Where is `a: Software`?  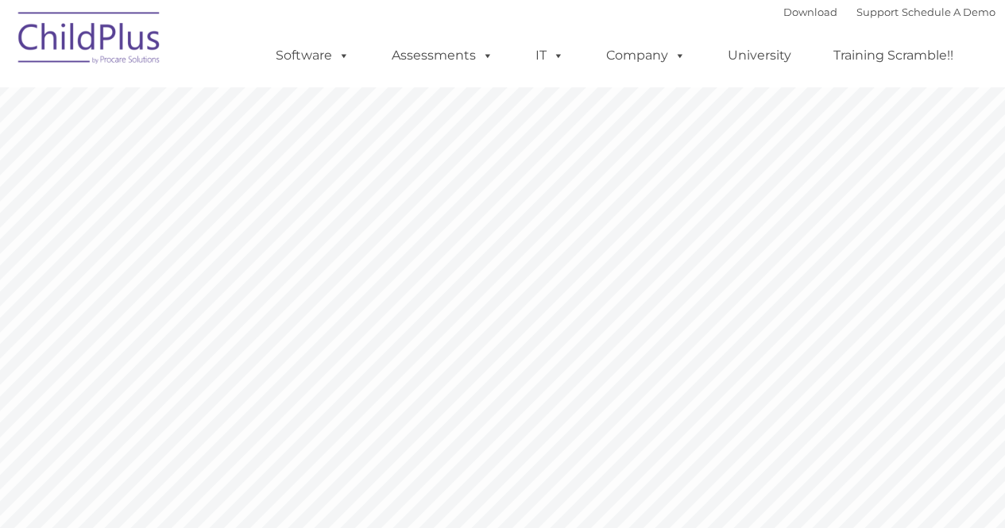
a: Software is located at coordinates (312, 56).